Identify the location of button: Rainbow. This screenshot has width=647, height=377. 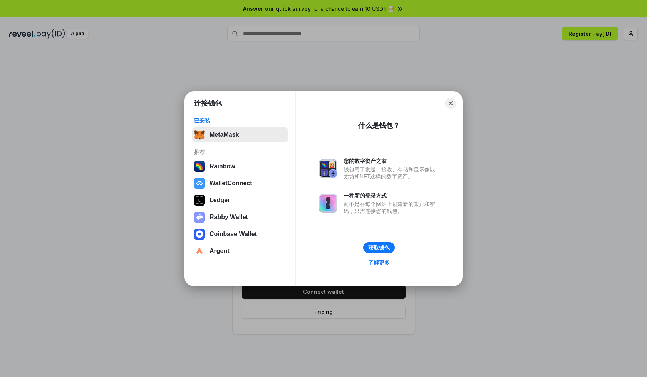
(240, 166).